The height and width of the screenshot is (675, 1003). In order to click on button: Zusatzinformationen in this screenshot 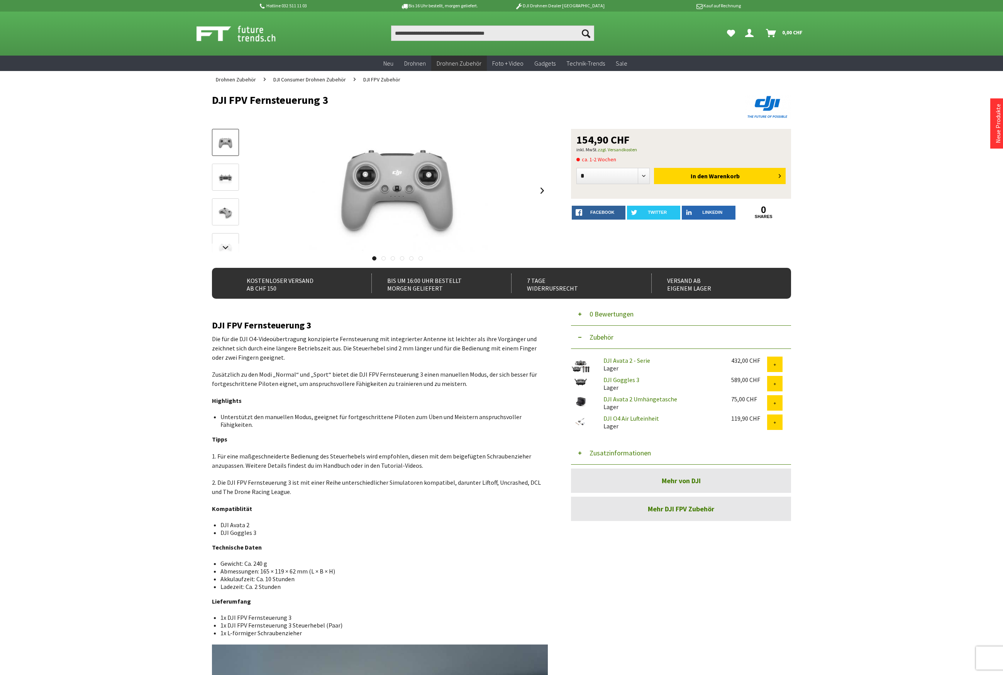, I will do `click(681, 453)`.